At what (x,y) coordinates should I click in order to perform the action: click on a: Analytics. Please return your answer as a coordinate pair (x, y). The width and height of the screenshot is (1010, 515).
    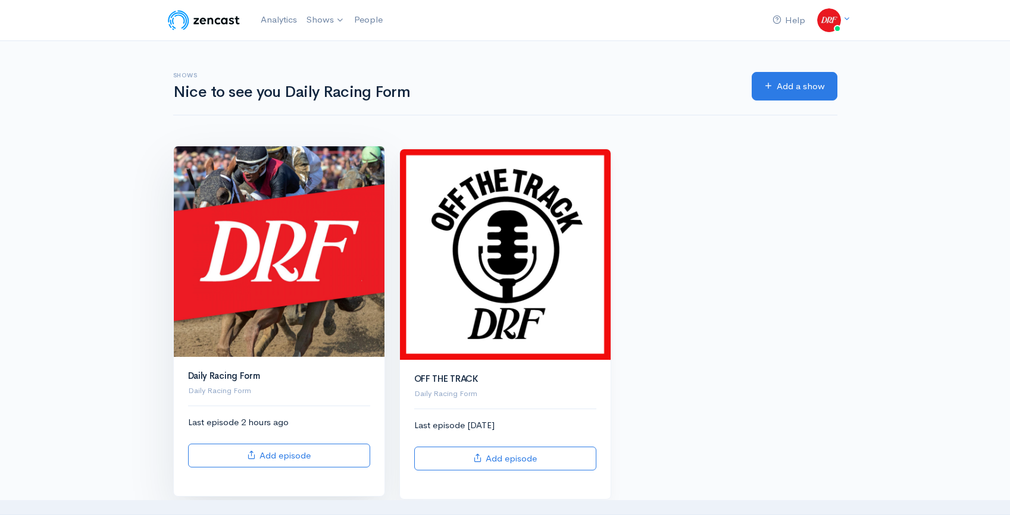
    Looking at the image, I should click on (278, 20).